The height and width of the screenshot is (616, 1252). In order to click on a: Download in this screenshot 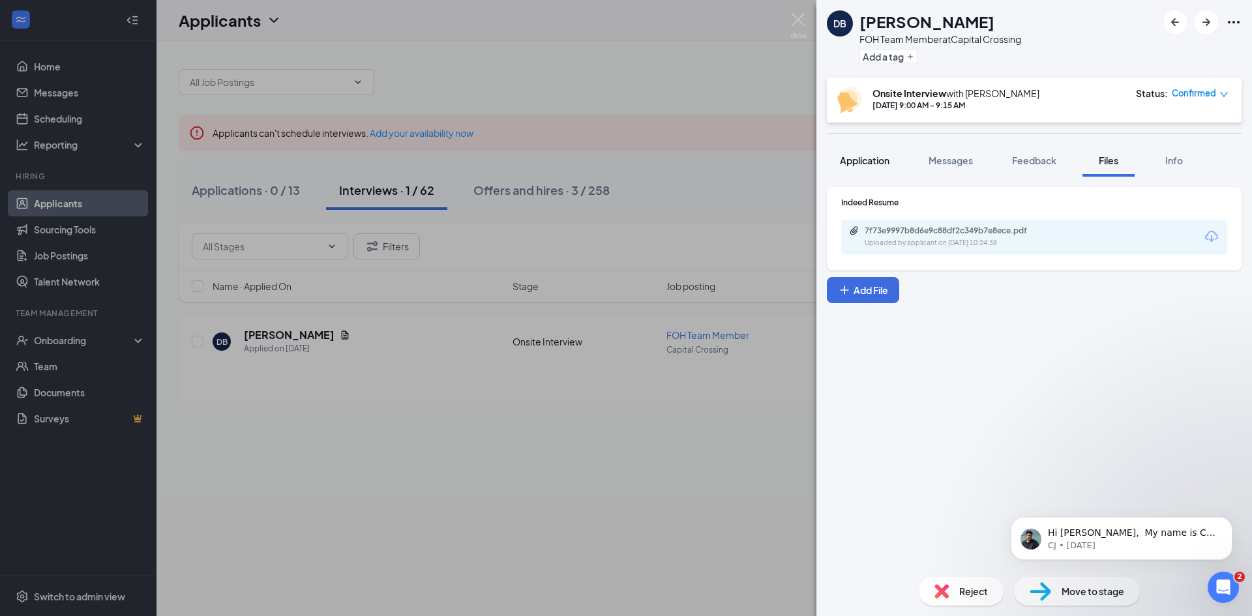, I will do `click(1212, 237)`.